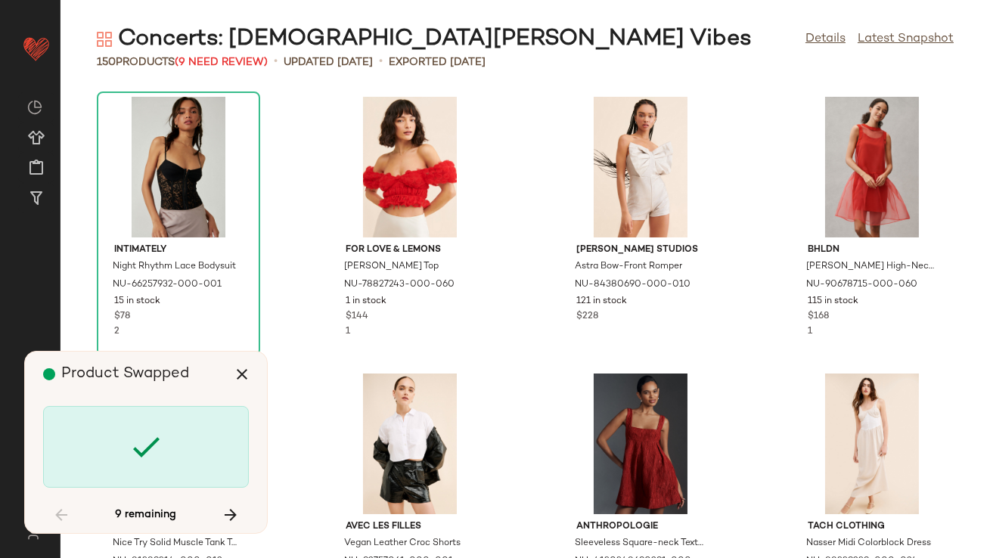 Image resolution: width=990 pixels, height=558 pixels. What do you see at coordinates (825, 39) in the screenshot?
I see `a: Details` at bounding box center [825, 39].